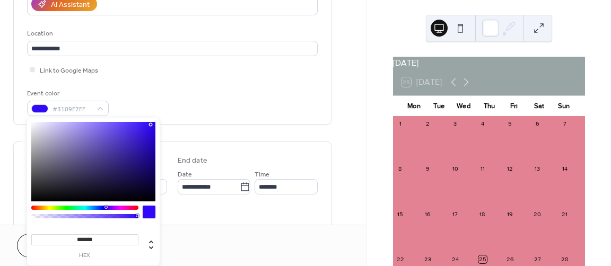 This screenshot has width=611, height=266. I want to click on div: 12, so click(509, 169).